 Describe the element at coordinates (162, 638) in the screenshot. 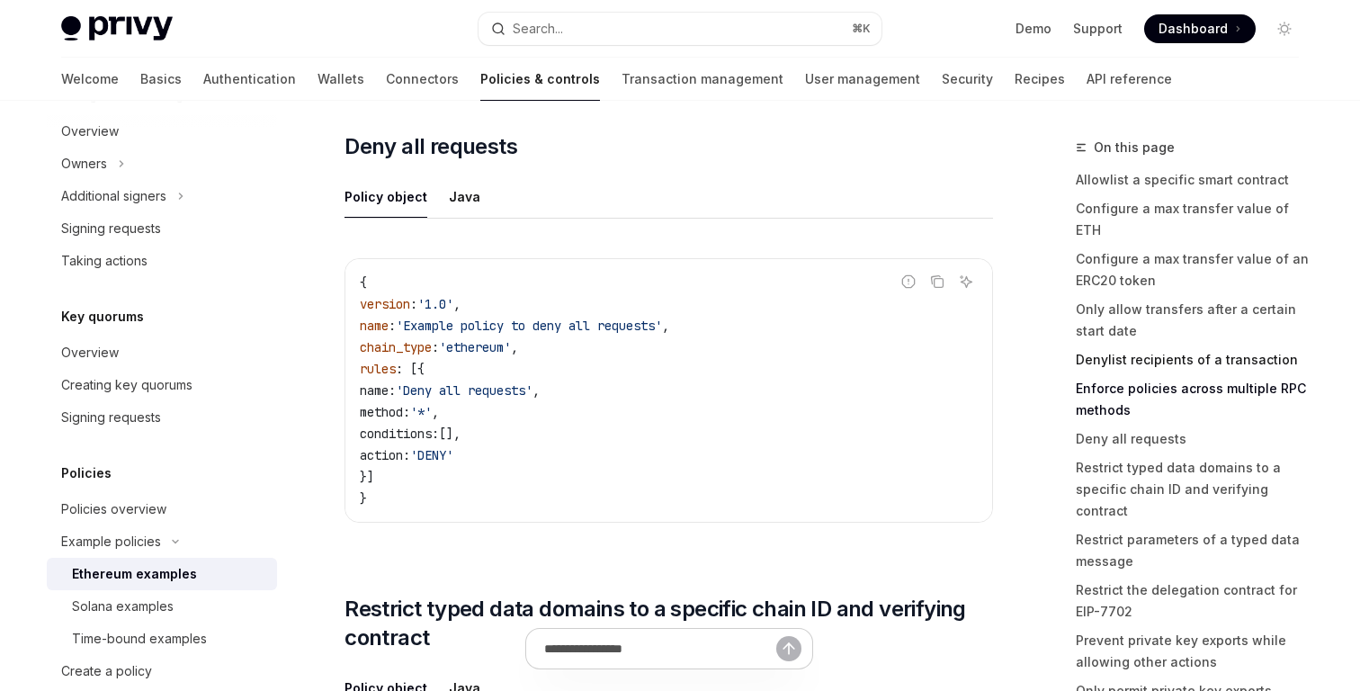

I see `a: Time-bound examples` at that location.